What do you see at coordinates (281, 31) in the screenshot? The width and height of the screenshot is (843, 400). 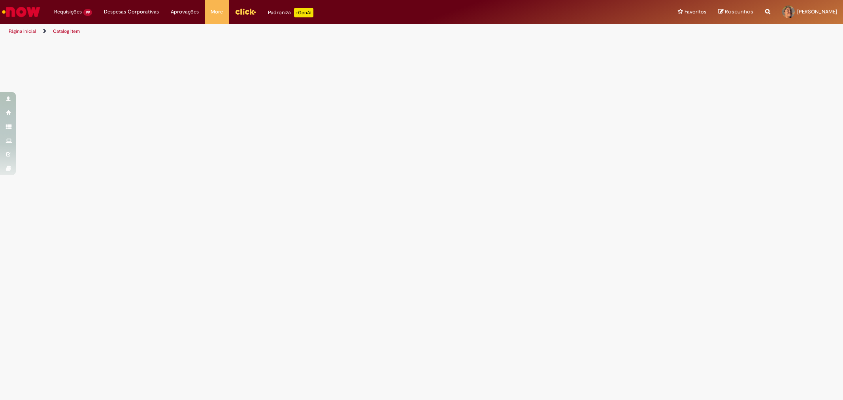 I see `ul: Trilhas de página` at bounding box center [281, 31].